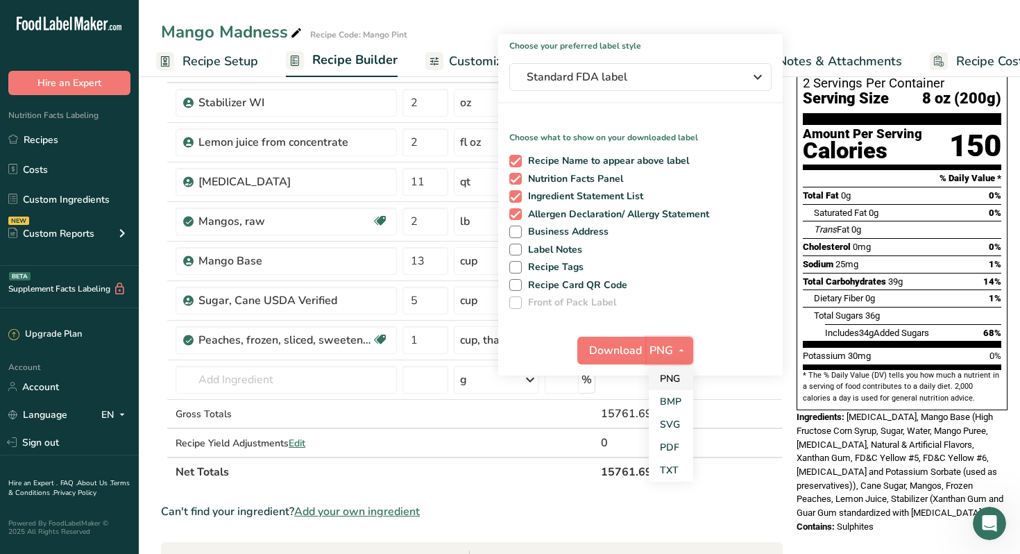 The width and height of the screenshot is (1020, 554). What do you see at coordinates (640, 77) in the screenshot?
I see `button: Standard FDA label` at bounding box center [640, 77].